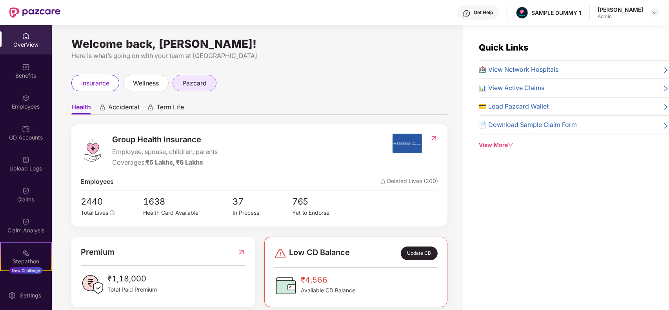  I want to click on span: wellness, so click(146, 83).